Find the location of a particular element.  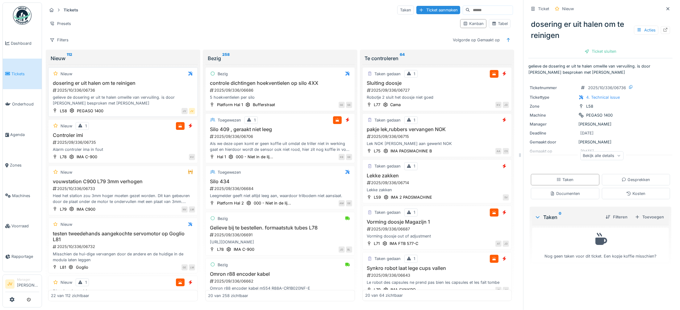

div: 5 hoekventielen per silo is located at coordinates (280, 97).